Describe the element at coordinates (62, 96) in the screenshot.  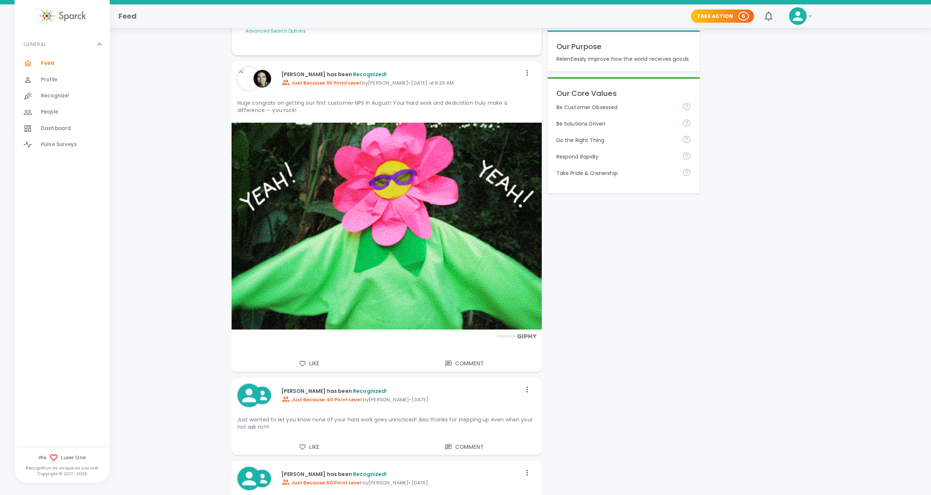
I see `a: Recognize!` at that location.